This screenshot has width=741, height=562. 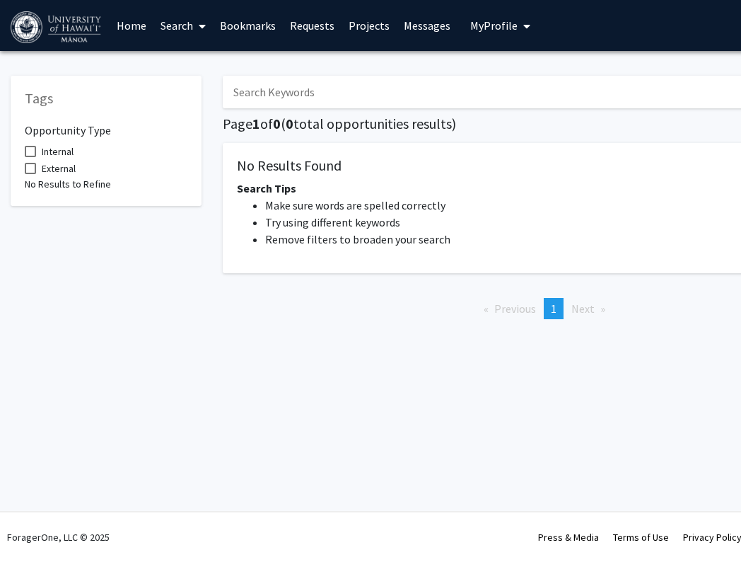 I want to click on a: Bookmarks, so click(x=248, y=25).